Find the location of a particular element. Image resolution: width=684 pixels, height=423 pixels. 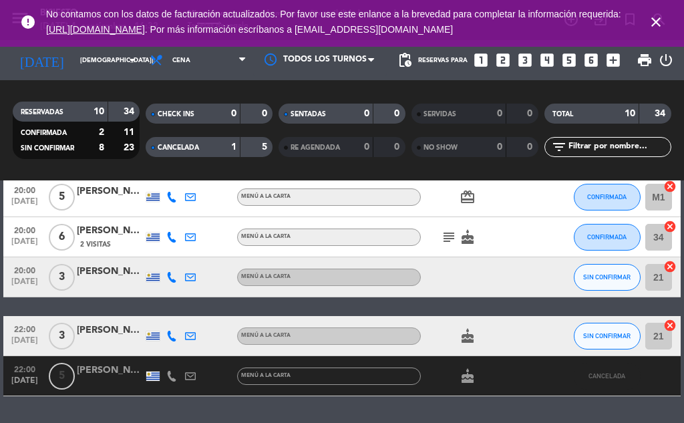

span: No contamos con los datos de facturación actualizados. Por favor use este enlance a la brevedad p... is located at coordinates (333, 21).